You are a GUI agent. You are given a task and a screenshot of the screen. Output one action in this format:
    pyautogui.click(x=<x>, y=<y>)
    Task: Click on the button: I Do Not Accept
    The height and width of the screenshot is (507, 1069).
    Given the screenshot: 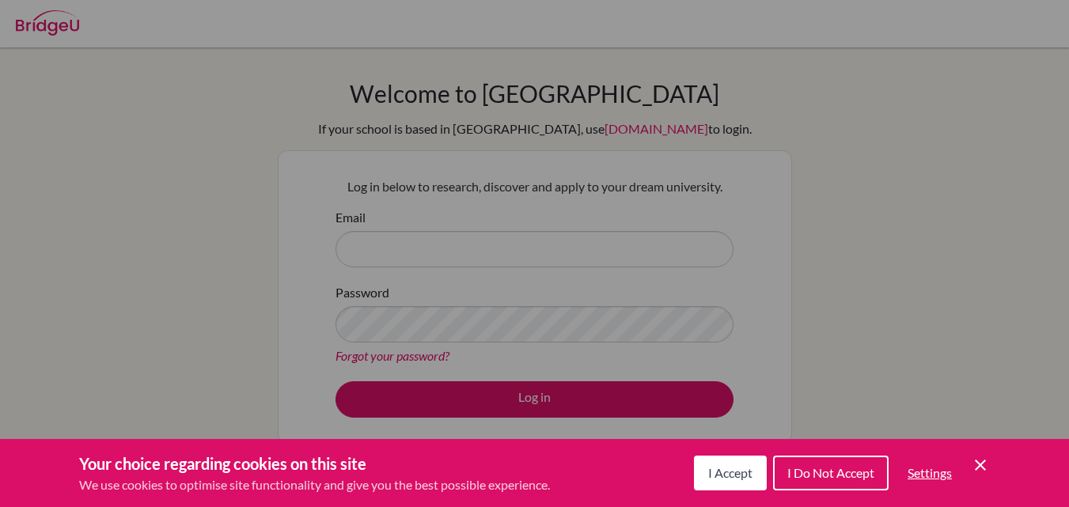 What is the action you would take?
    pyautogui.click(x=831, y=473)
    